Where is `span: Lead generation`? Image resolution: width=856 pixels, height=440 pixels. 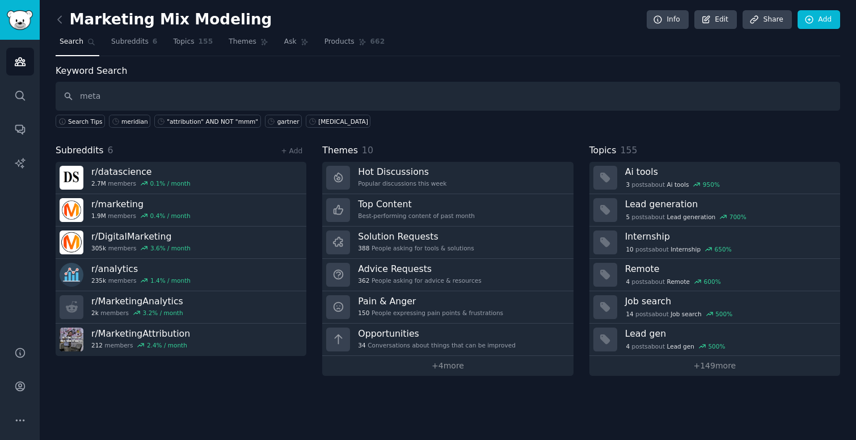 span: Lead generation is located at coordinates (691, 217).